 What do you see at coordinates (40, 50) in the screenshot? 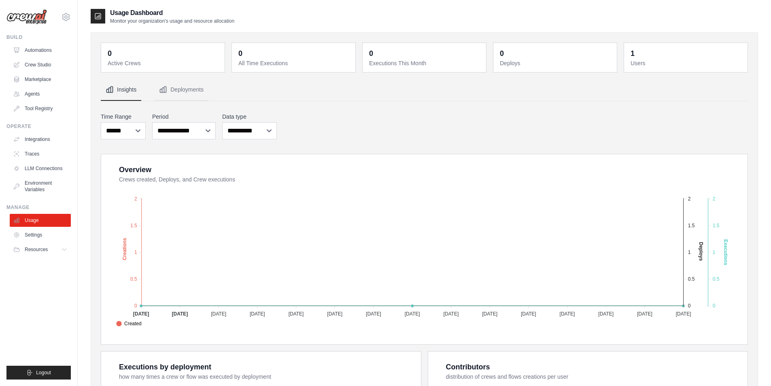
I see `a: Automations` at bounding box center [40, 50].